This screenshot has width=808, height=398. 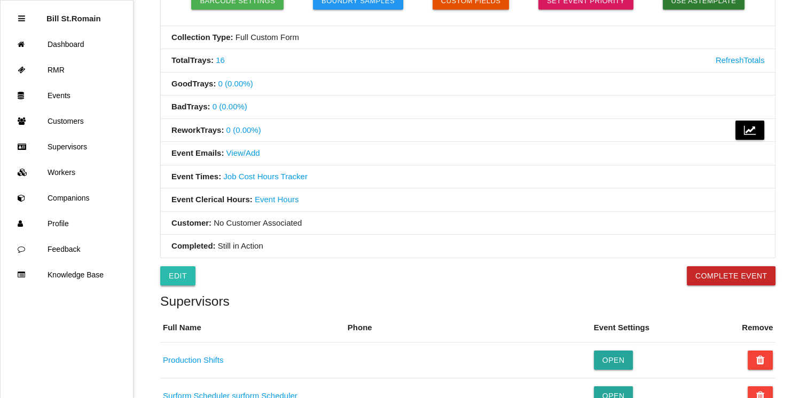 I want to click on a: Dashboard, so click(x=67, y=44).